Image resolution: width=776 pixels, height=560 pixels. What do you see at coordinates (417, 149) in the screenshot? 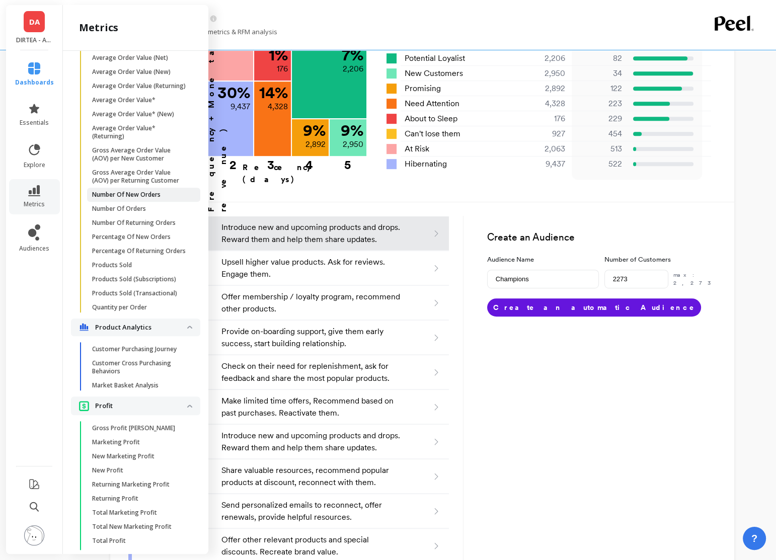
I see `span: At Risk` at bounding box center [417, 149].